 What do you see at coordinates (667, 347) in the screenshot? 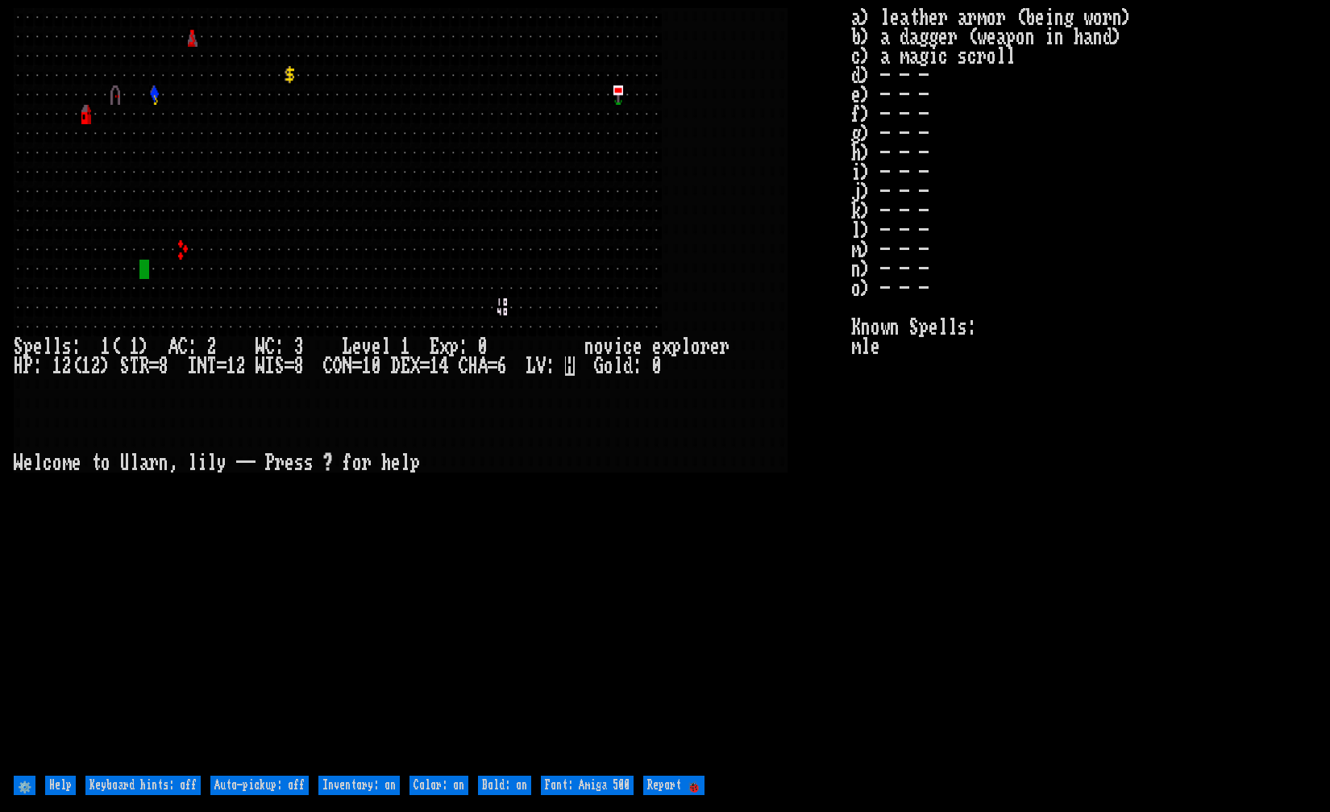
I see `div: x` at bounding box center [667, 347].